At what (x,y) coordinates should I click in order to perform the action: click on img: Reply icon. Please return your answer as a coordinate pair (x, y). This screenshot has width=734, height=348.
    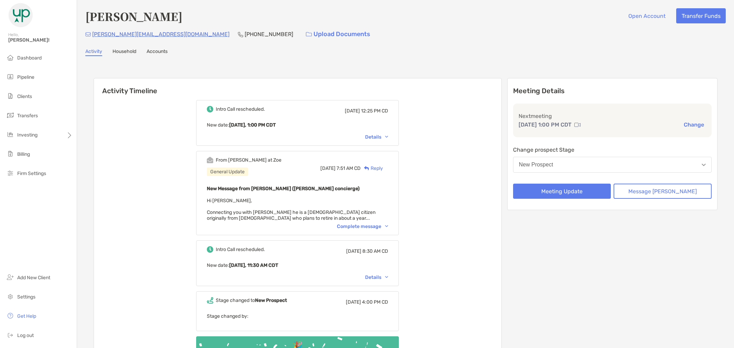
    Looking at the image, I should click on (367, 168).